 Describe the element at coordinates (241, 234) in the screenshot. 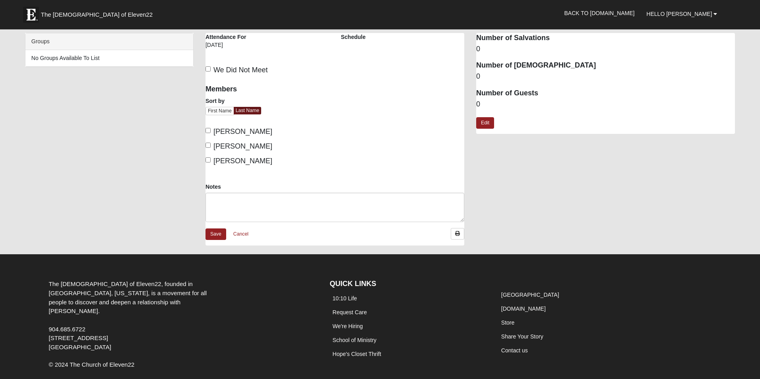

I see `a: Cancel` at that location.